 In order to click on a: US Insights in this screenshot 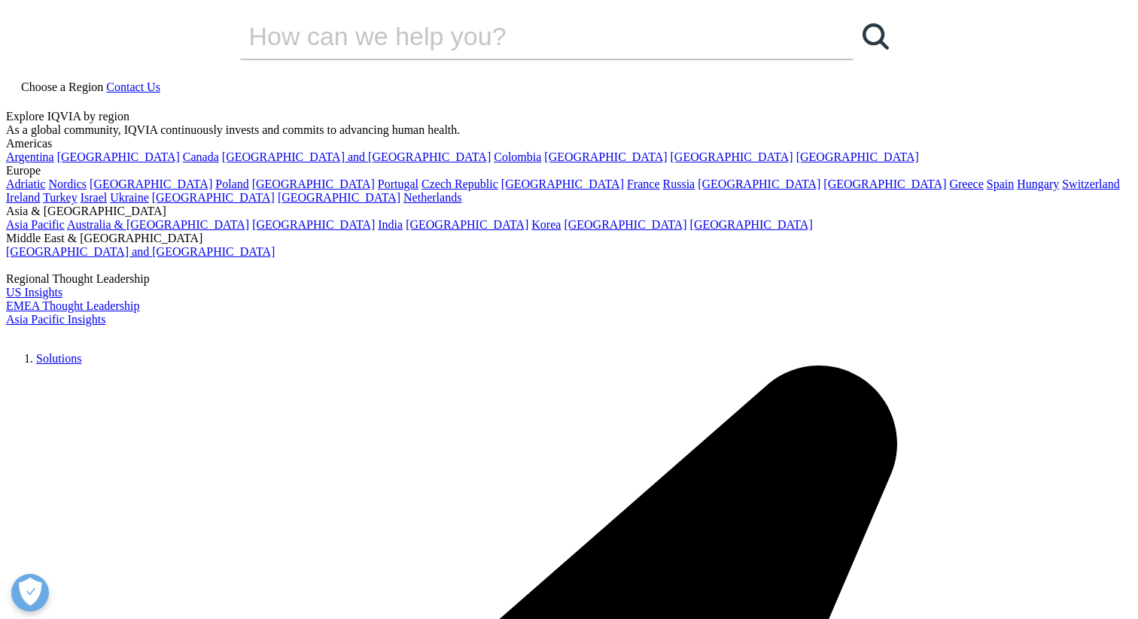, I will do `click(34, 292)`.